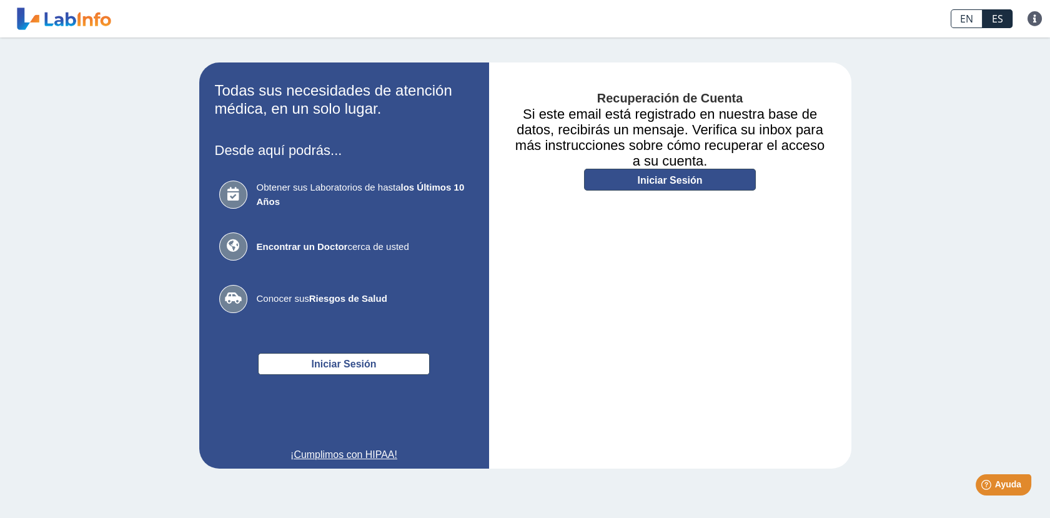 The width and height of the screenshot is (1050, 518). What do you see at coordinates (363, 247) in the screenshot?
I see `span: cerca de usted` at bounding box center [363, 247].